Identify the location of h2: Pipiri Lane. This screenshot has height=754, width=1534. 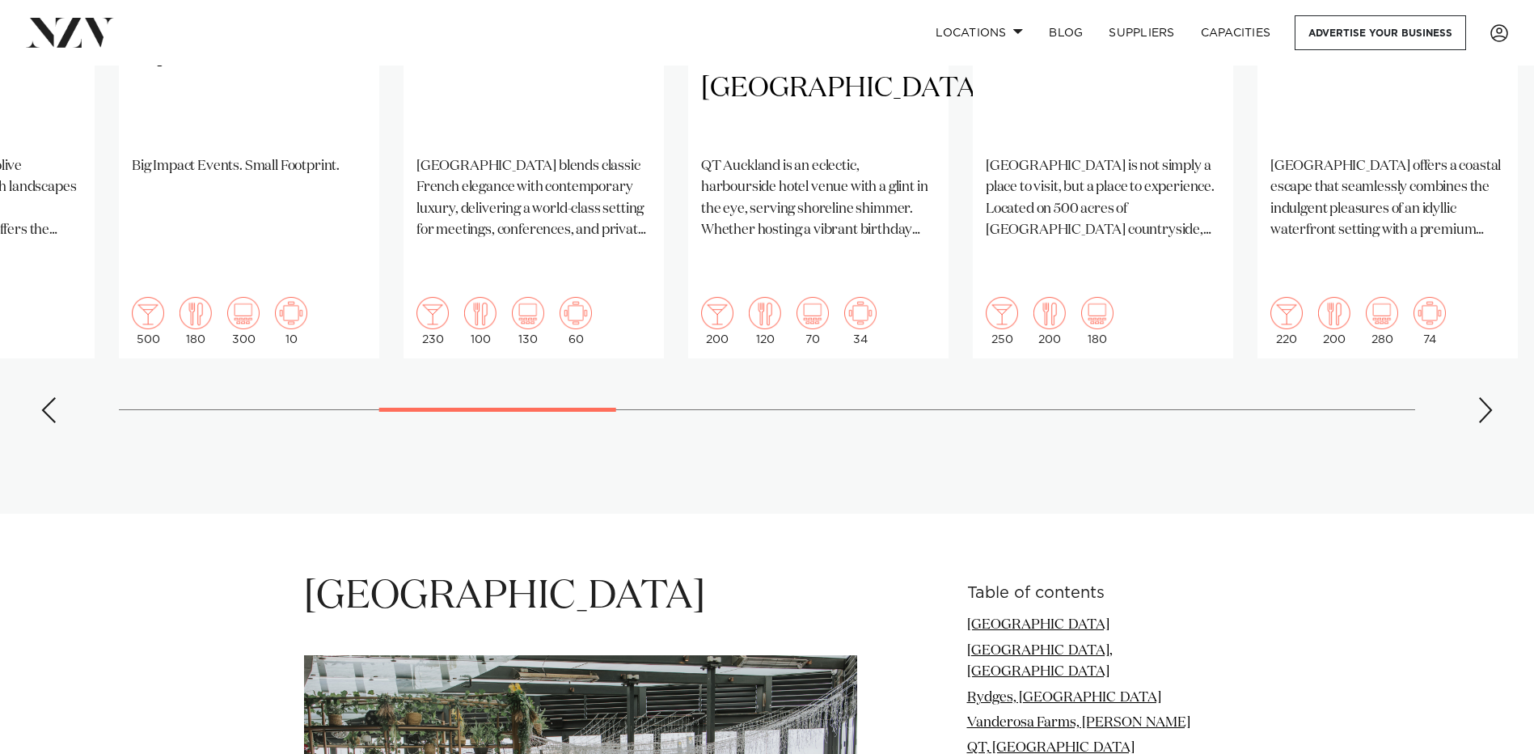
(249, 88).